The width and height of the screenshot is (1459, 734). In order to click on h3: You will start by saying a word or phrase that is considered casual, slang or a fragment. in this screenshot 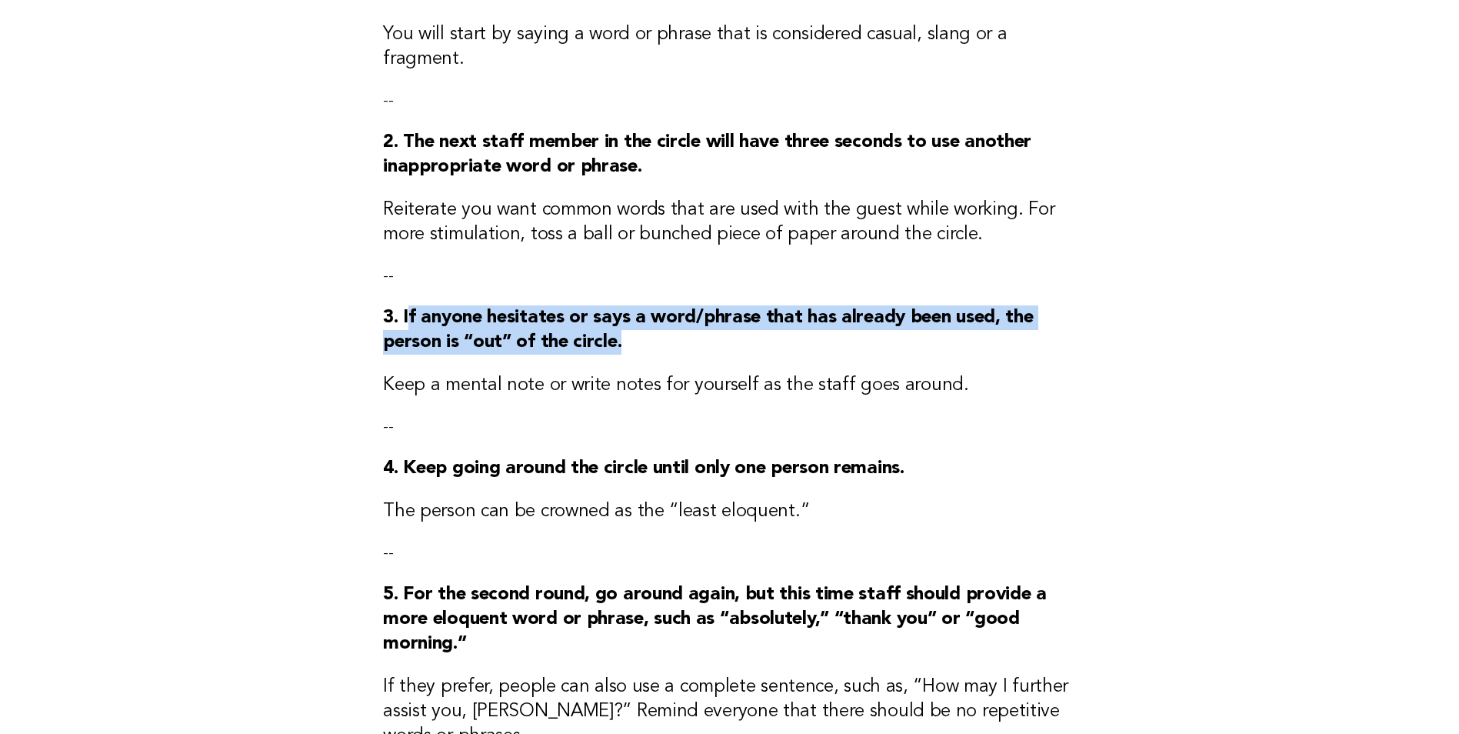, I will do `click(729, 47)`.